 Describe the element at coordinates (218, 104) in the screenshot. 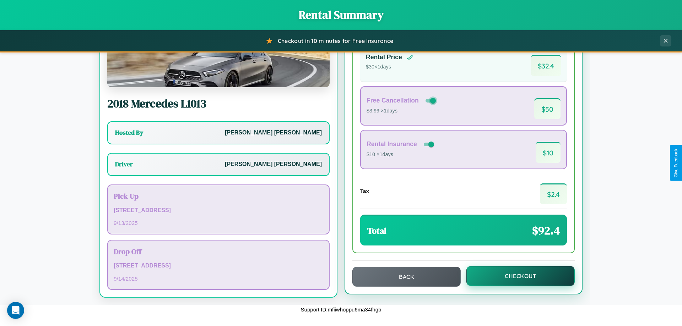

I see `h2: 2018 Mercedes L1013` at that location.